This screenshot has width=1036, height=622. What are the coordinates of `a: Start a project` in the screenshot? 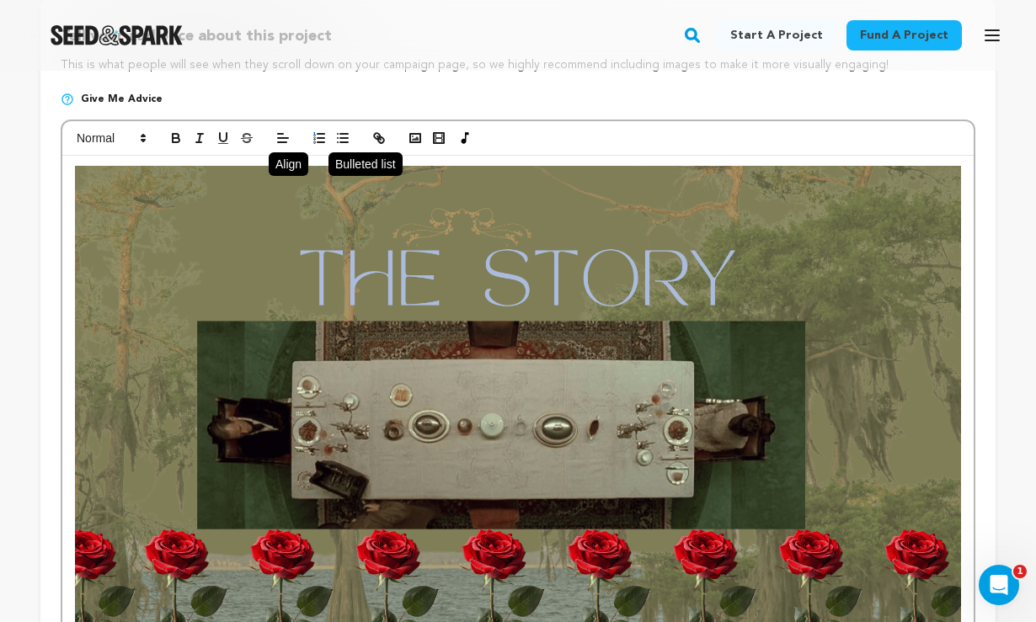 It's located at (777, 35).